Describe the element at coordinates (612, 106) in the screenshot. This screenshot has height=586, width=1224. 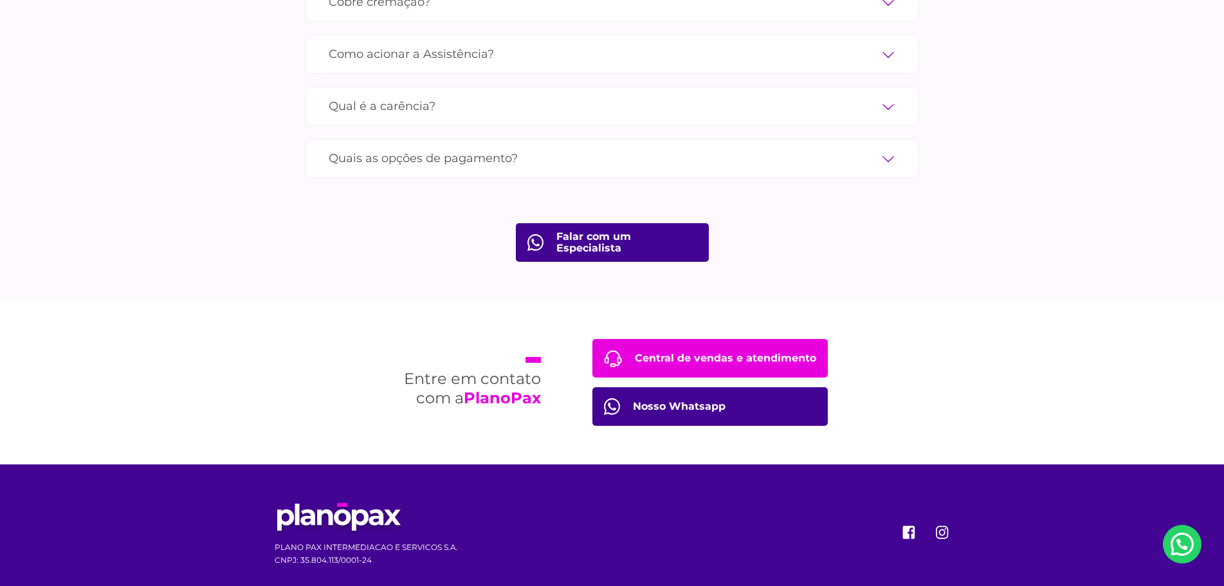
I see `label: Qual é a carência?` at that location.